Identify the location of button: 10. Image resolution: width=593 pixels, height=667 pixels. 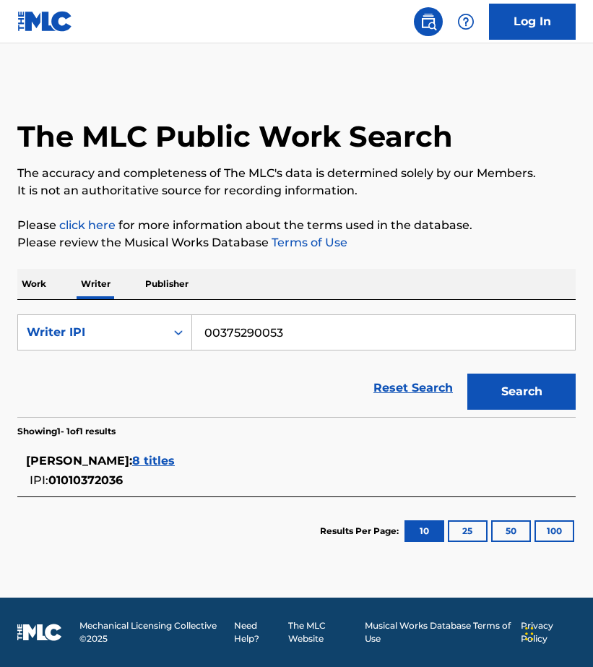
(424, 531).